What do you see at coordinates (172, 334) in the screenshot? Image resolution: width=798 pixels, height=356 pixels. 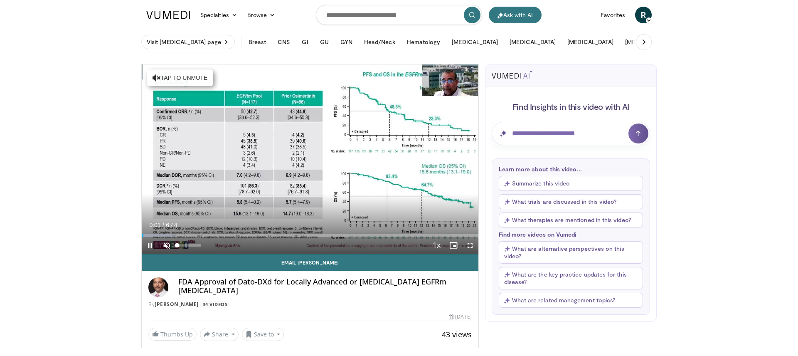 I see `a: Thumbs Up` at bounding box center [172, 334].